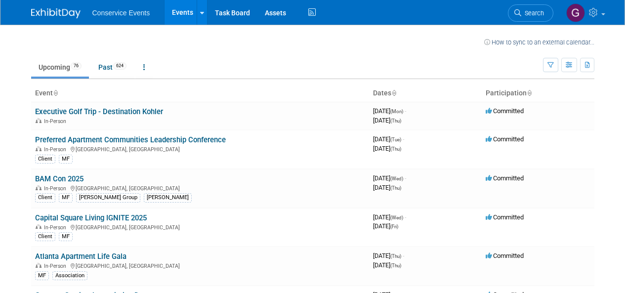 This screenshot has height=293, width=625. Describe the element at coordinates (426, 93) in the screenshot. I see `th: Dates` at that location.